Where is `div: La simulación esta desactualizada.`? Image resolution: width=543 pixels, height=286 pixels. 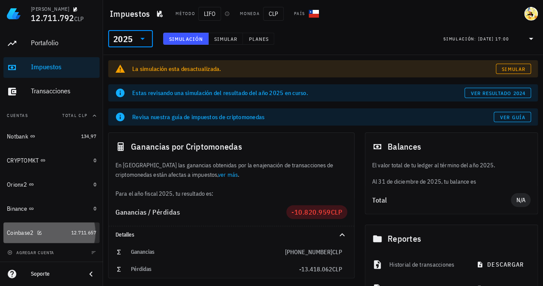 div: La simulación esta desactualizada. is located at coordinates (314, 69).